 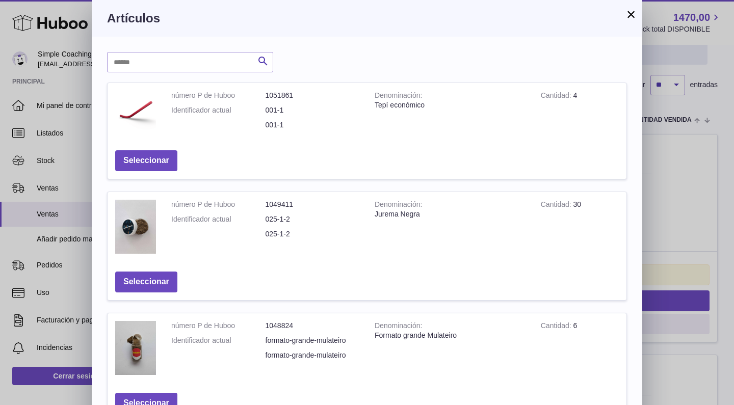 I want to click on img: Tepí económico, so click(x=136, y=111).